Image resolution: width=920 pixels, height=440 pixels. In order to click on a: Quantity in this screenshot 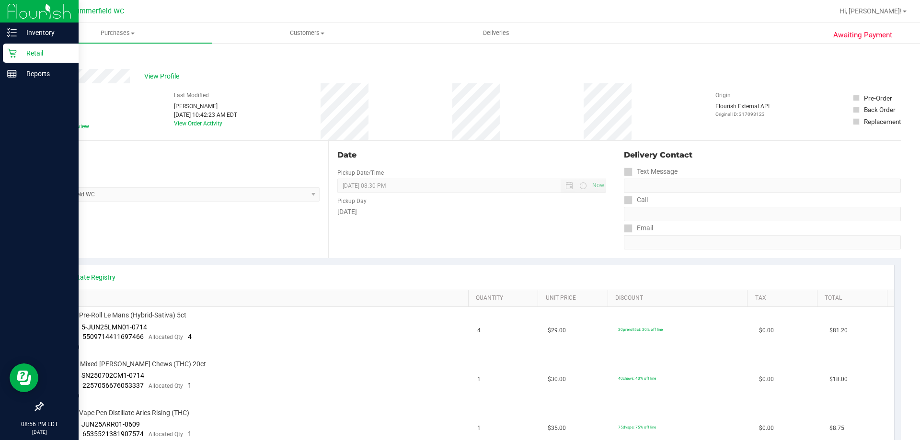, I will do `click(505, 299)`.